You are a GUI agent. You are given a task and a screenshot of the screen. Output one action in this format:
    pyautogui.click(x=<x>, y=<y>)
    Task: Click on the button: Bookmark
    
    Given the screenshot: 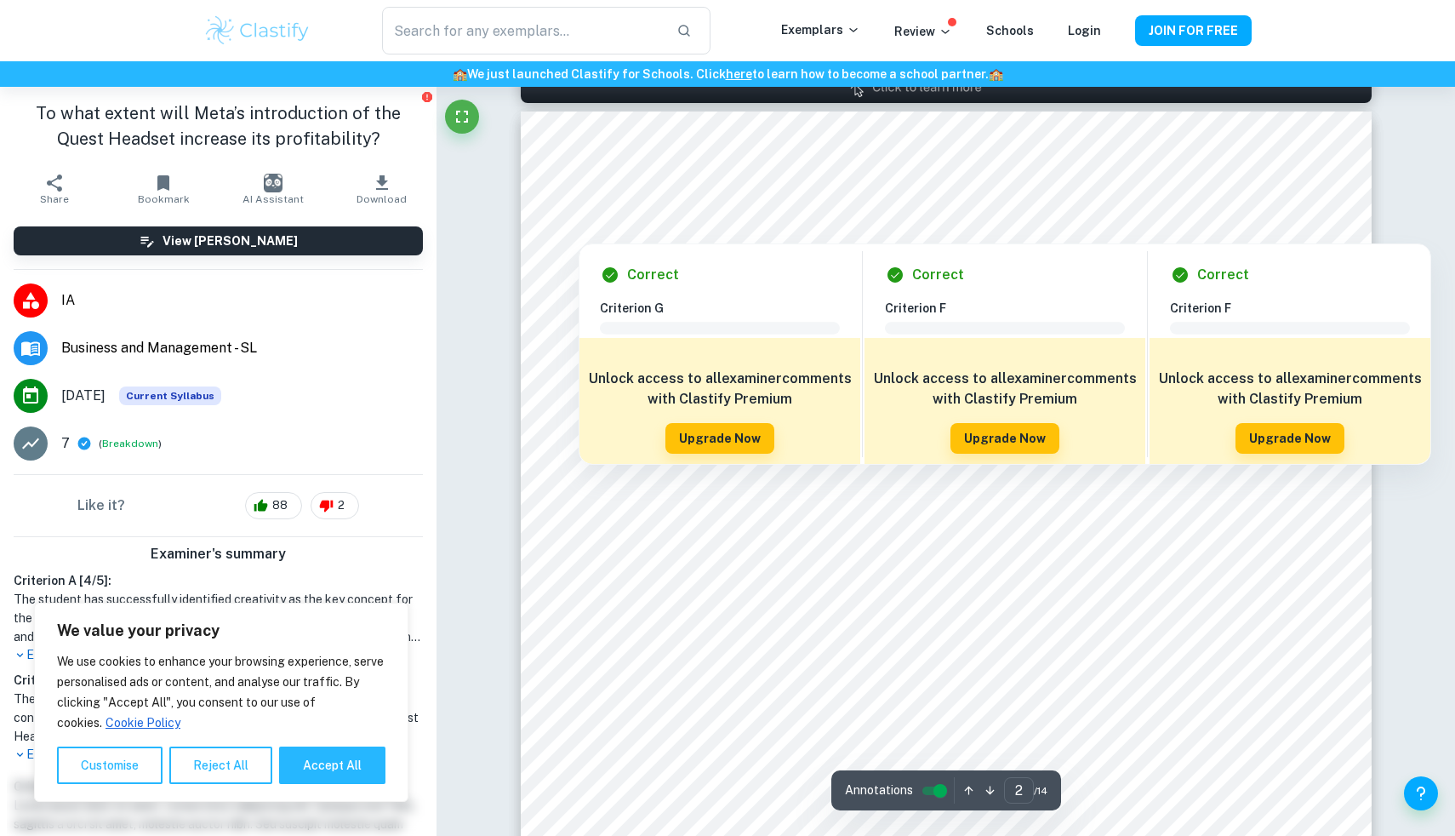 What is the action you would take?
    pyautogui.click(x=163, y=189)
    